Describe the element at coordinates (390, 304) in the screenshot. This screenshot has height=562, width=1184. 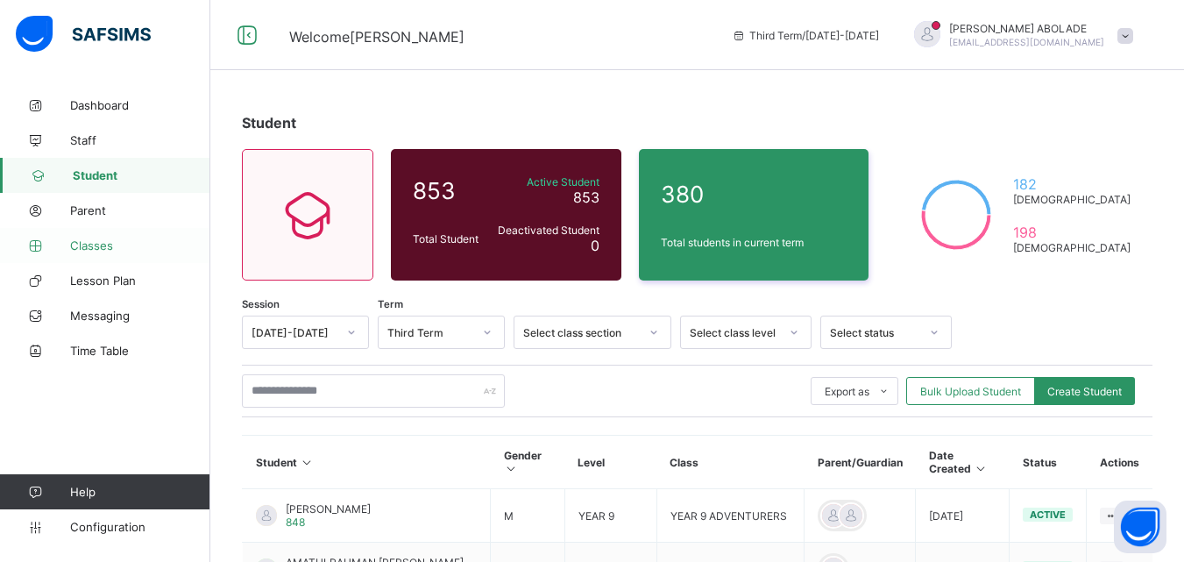
I see `span: Term` at that location.